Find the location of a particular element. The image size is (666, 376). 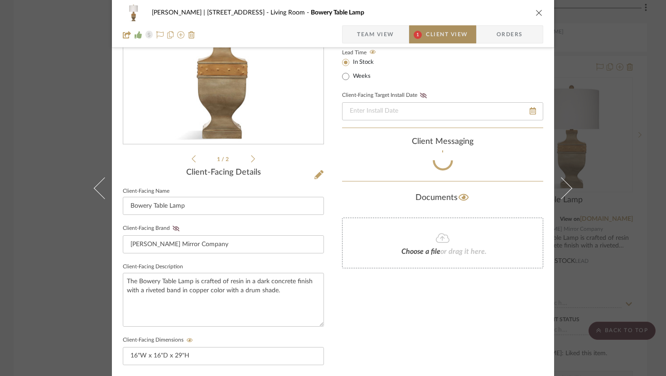

label: Lead Time is located at coordinates (365, 53).